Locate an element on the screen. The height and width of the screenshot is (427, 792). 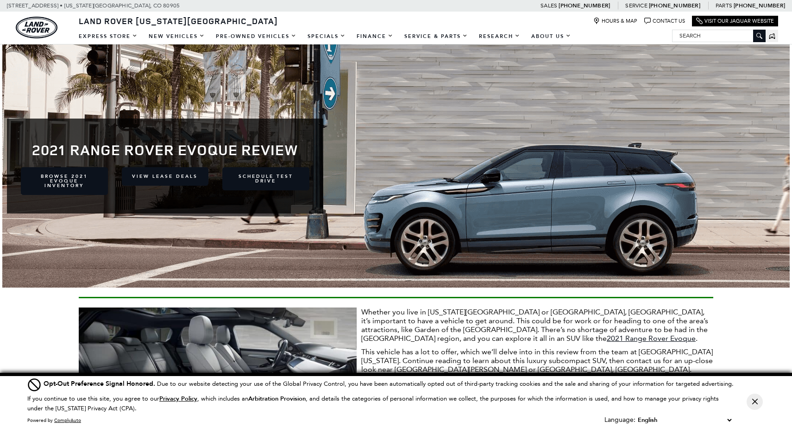
a: Visit Our Jaguar Website is located at coordinates (735, 21).